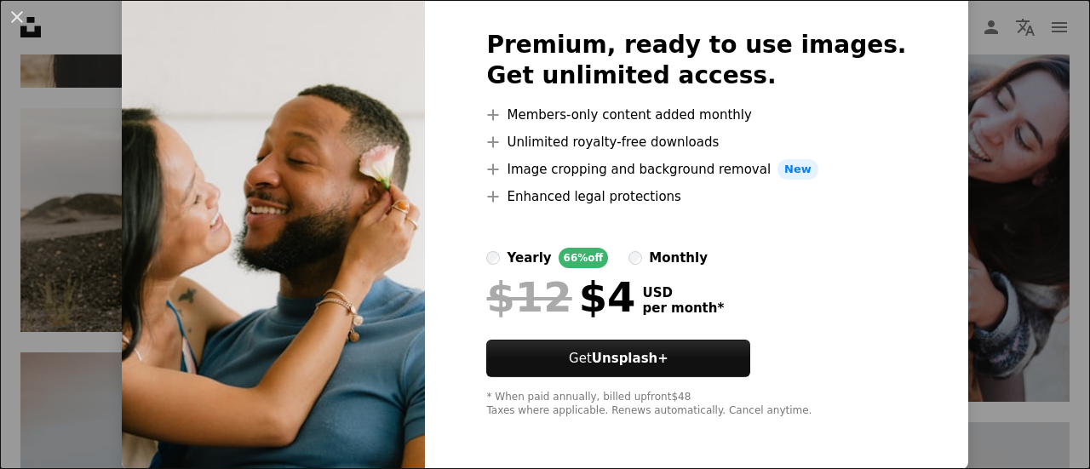 The image size is (1090, 469). What do you see at coordinates (635, 258) in the screenshot?
I see `input: monthly` at bounding box center [635, 258].